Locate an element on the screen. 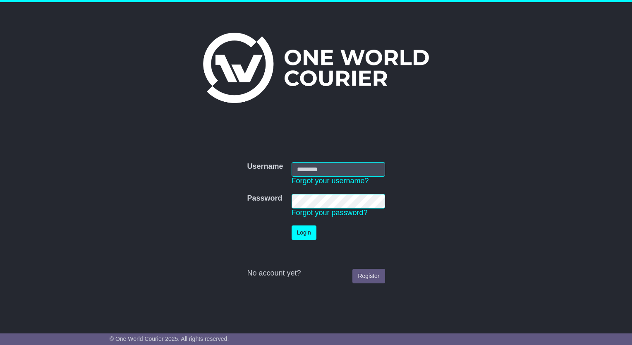 The width and height of the screenshot is (632, 345). label: Username is located at coordinates (265, 167).